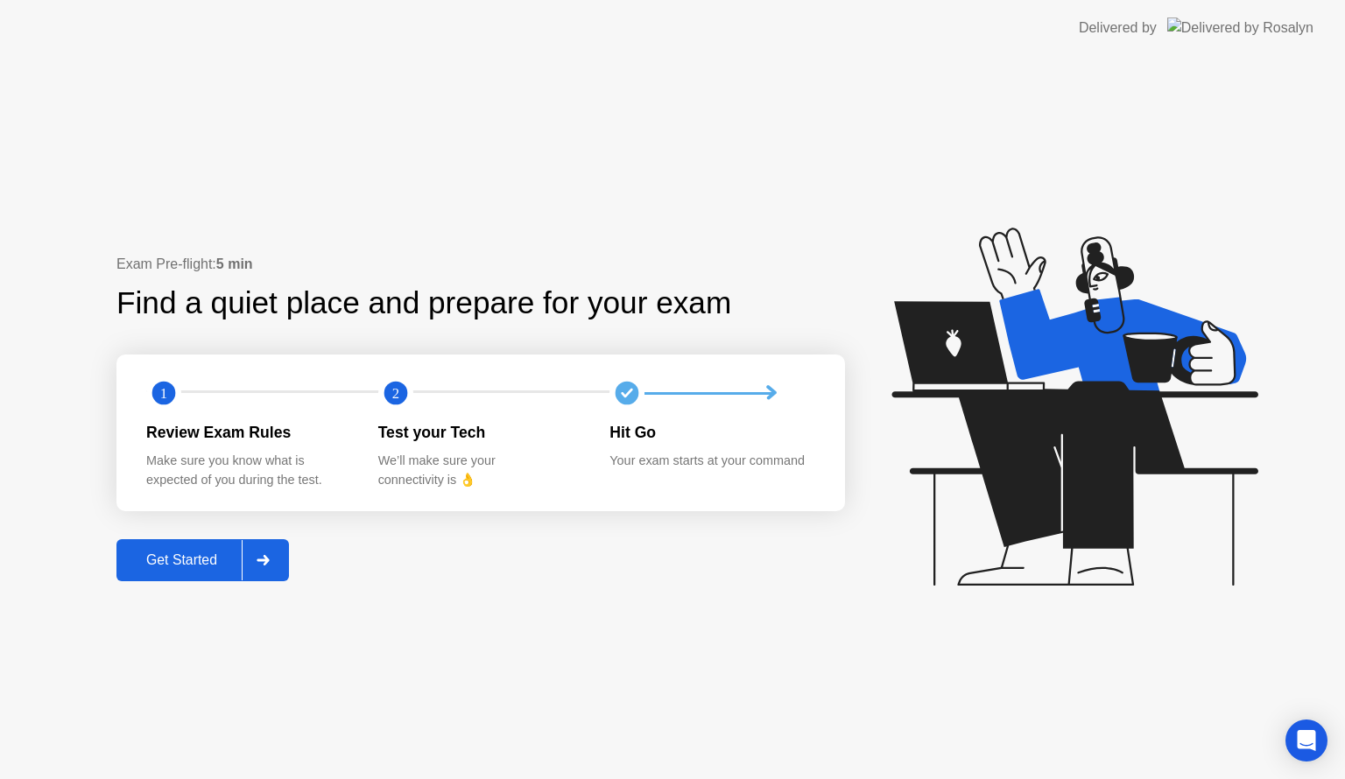  Describe the element at coordinates (235, 263) in the screenshot. I see `b: 5 min` at that location.